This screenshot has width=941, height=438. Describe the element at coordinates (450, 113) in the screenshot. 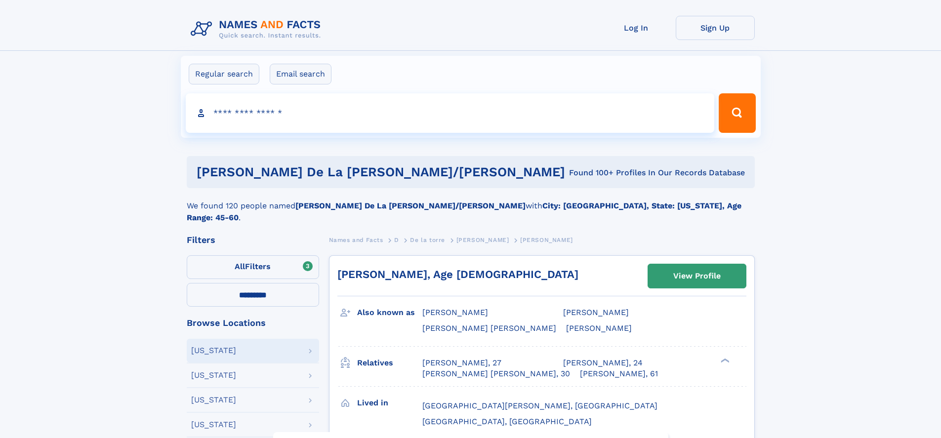

I see `input: search input` at that location.